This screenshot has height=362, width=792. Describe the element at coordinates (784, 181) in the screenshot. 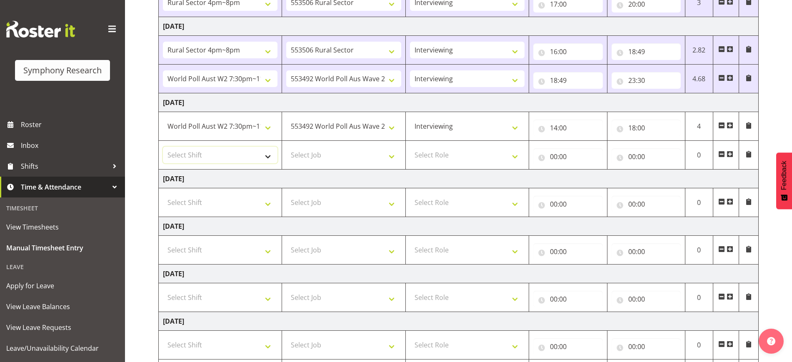

I see `button: Feedback - Show survey` at that location.